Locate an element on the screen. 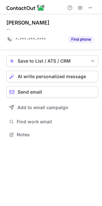 The image size is (102, 206). span: AI write personalized message is located at coordinates (52, 76).